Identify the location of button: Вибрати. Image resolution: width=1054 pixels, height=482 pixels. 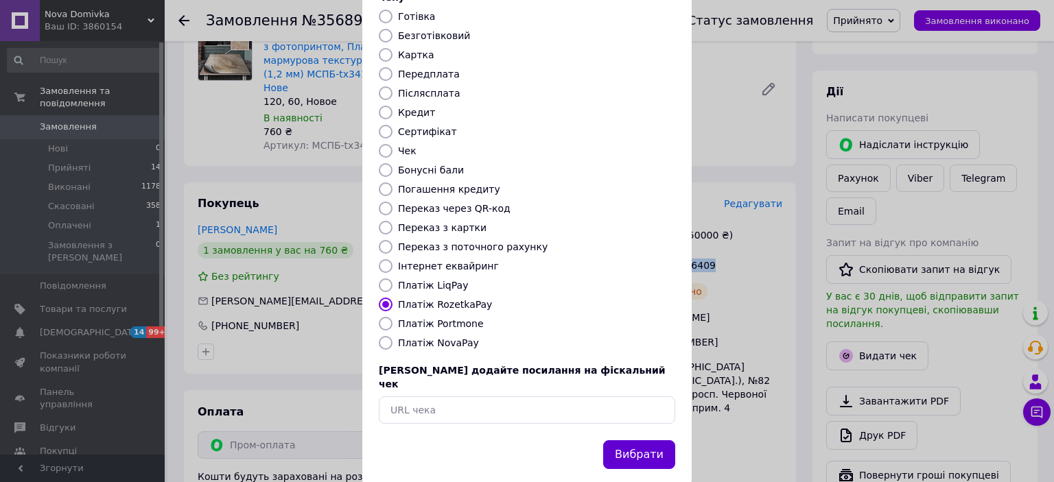
(639, 455).